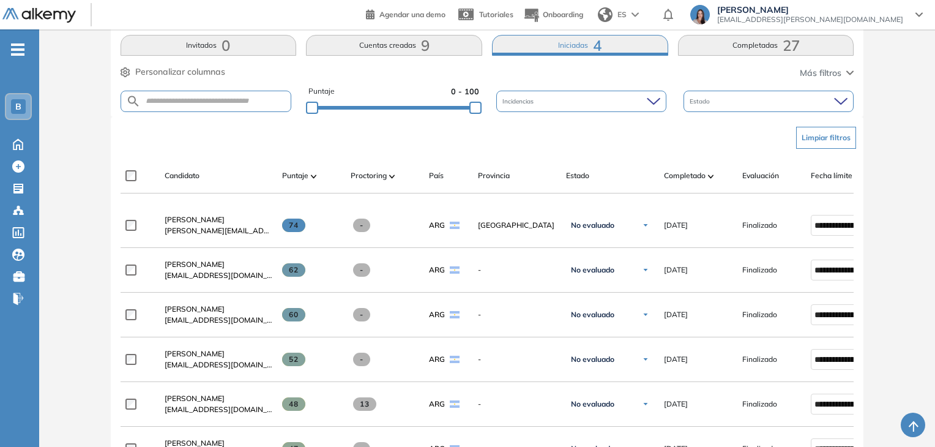  What do you see at coordinates (180, 72) in the screenshot?
I see `span: Personalizar columnas` at bounding box center [180, 72].